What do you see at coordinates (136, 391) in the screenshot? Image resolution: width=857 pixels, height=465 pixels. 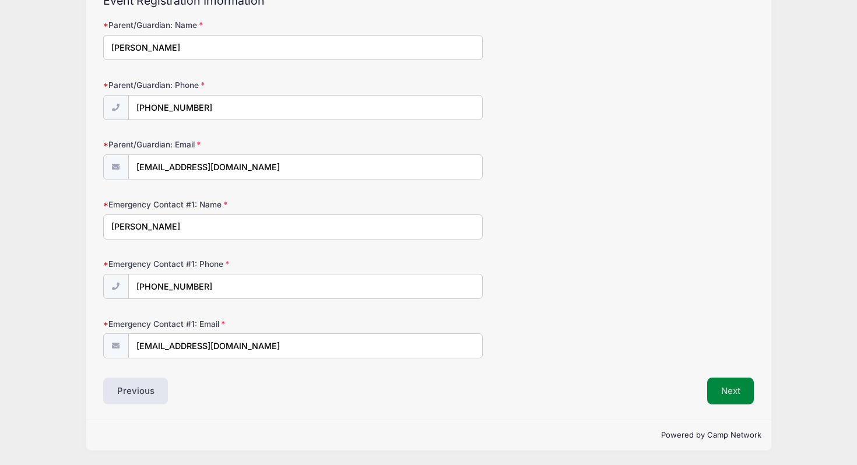 I see `button: Previous` at bounding box center [136, 391].